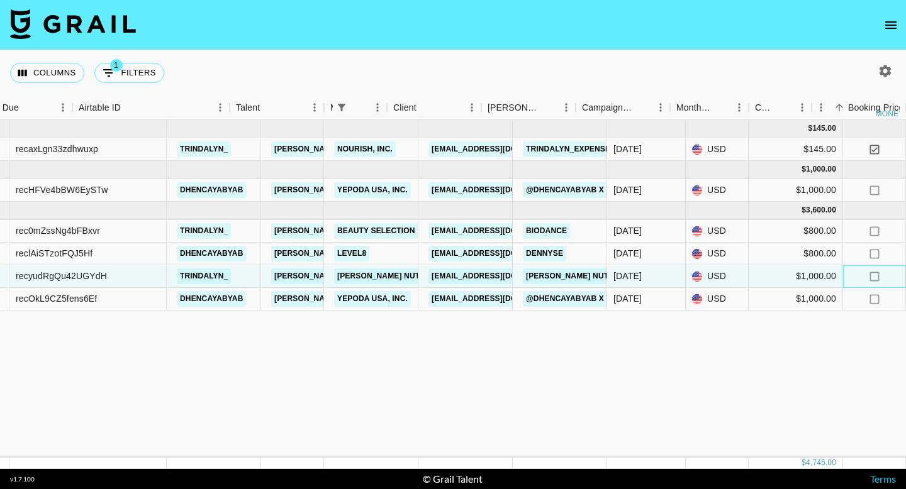  What do you see at coordinates (622, 149) in the screenshot?
I see `a: Trindalyn_ExpenseReimbursement_Nourish` at bounding box center [622, 149].